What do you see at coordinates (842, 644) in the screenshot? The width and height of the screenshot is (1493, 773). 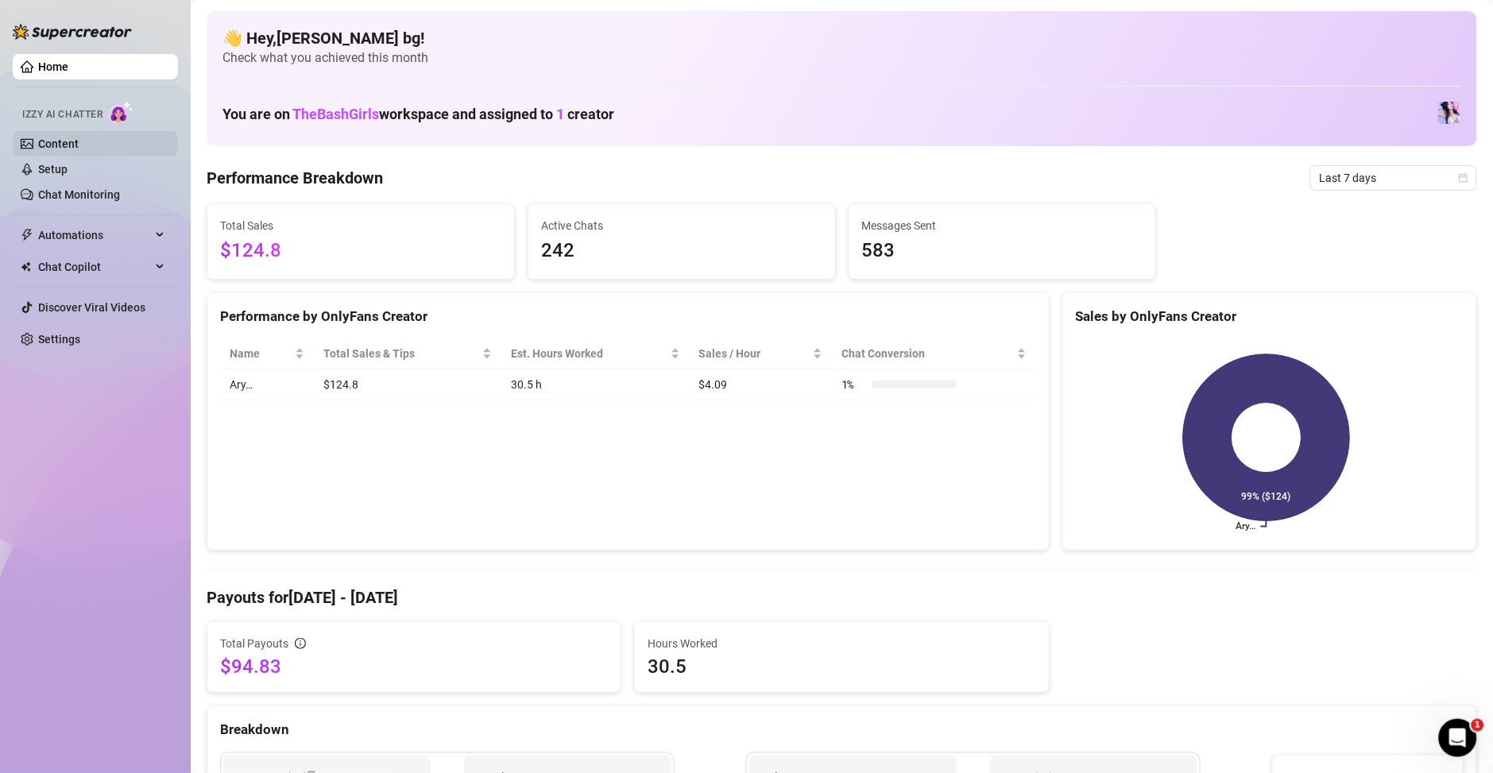 I see `span: Hours Worked` at bounding box center [842, 644].